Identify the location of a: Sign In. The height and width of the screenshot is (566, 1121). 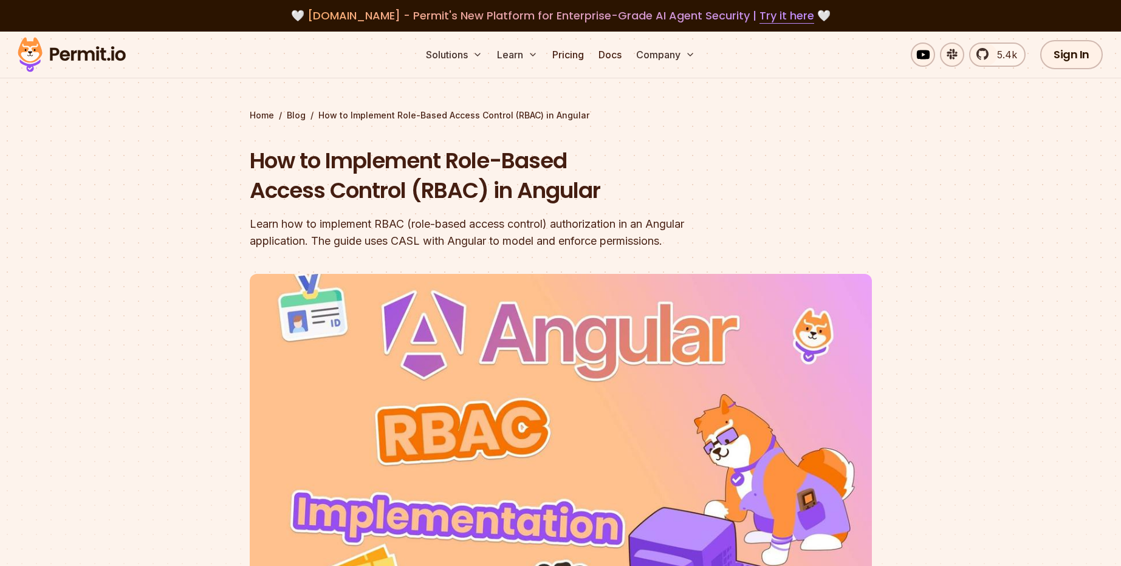
(1071, 55).